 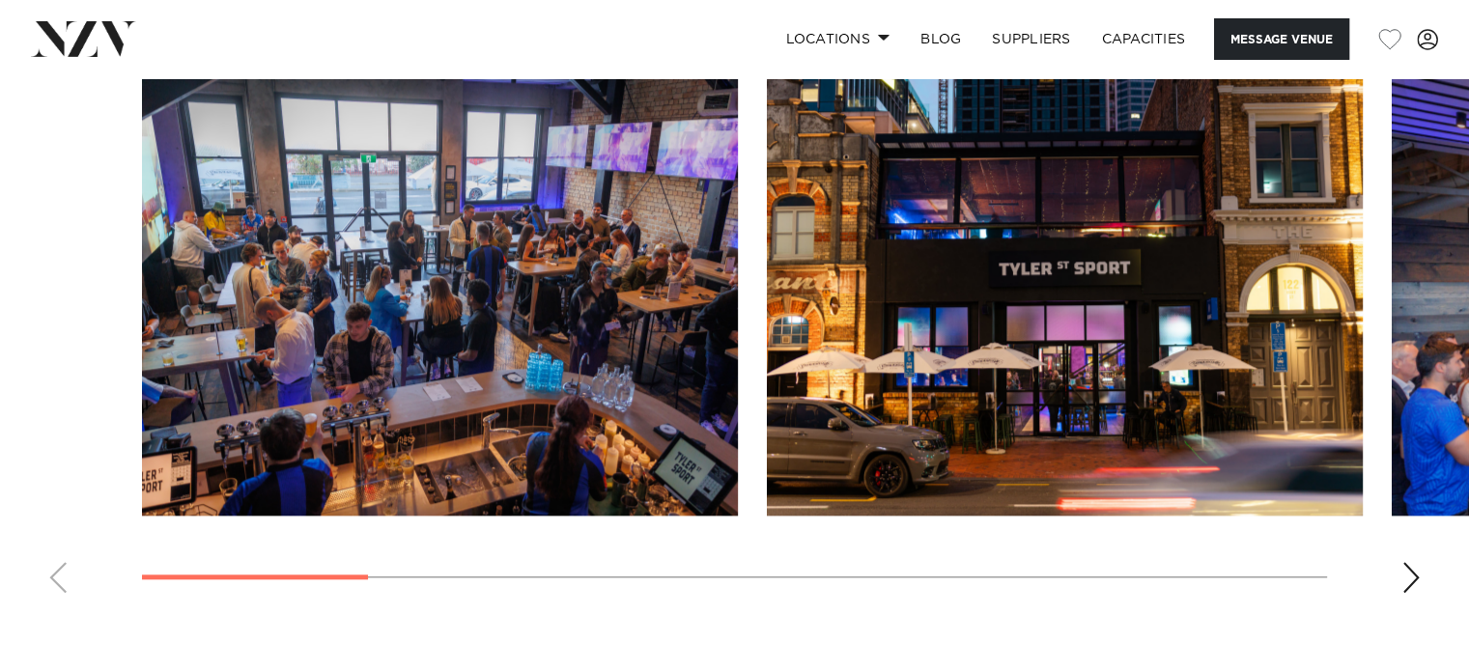 I want to click on img: nzv-logo.png, so click(x=83, y=39).